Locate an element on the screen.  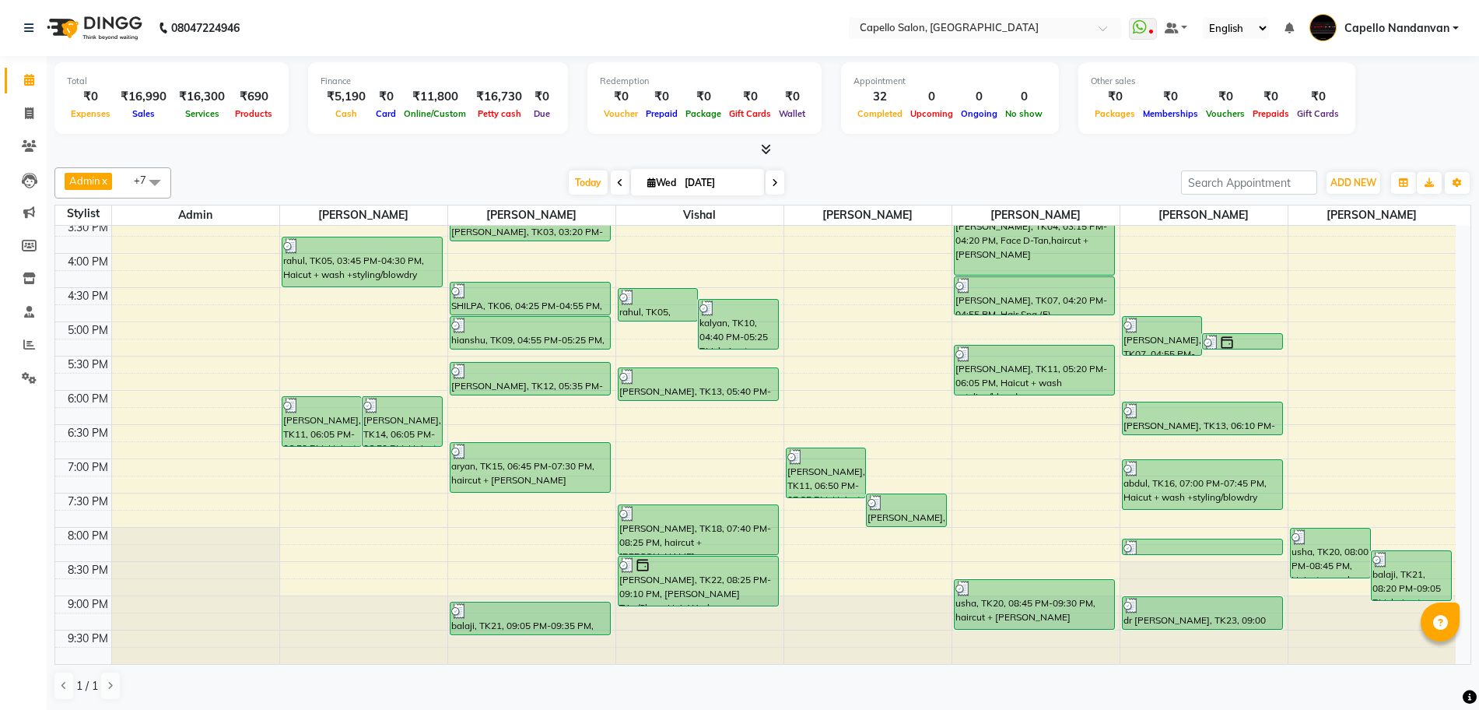
img: Capello Nandanvan is located at coordinates (1323, 27).